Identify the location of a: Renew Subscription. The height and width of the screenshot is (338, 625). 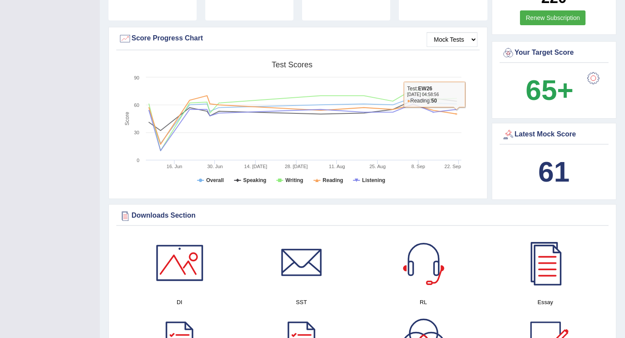
(553, 18).